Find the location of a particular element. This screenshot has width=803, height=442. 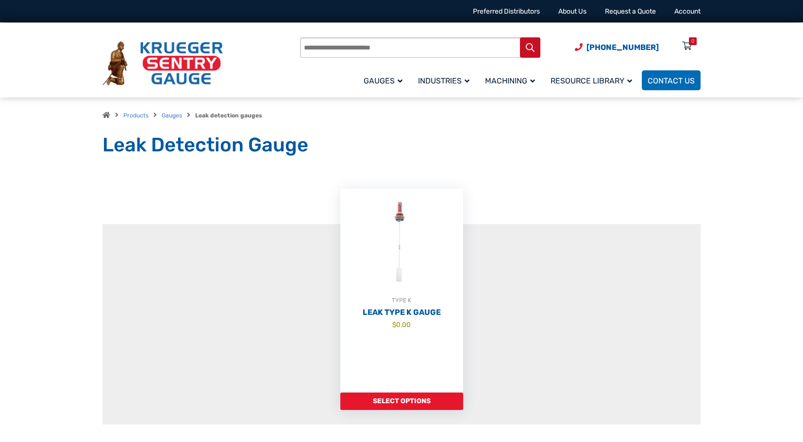

a: Machining is located at coordinates (512, 80).